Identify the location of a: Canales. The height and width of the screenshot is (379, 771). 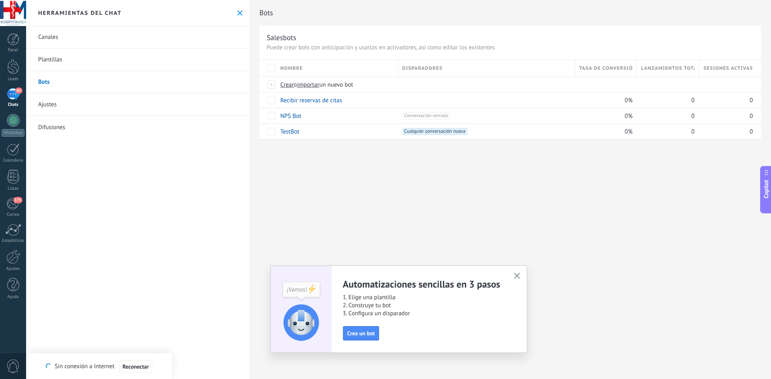
(138, 37).